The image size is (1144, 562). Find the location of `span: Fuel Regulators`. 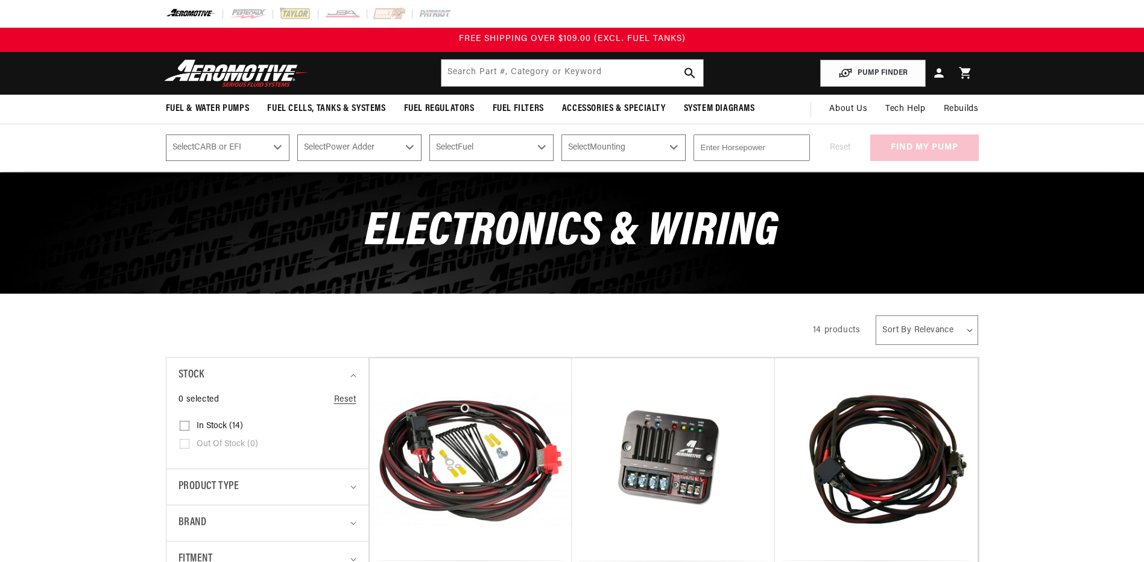

span: Fuel Regulators is located at coordinates (439, 109).